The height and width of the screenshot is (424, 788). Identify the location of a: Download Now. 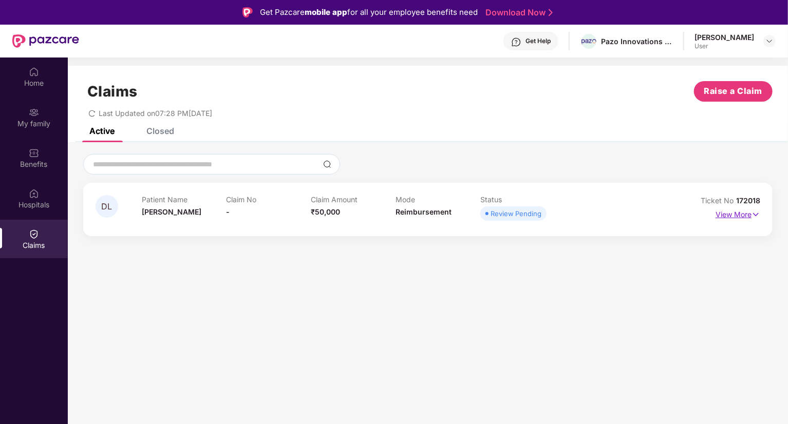
(517, 12).